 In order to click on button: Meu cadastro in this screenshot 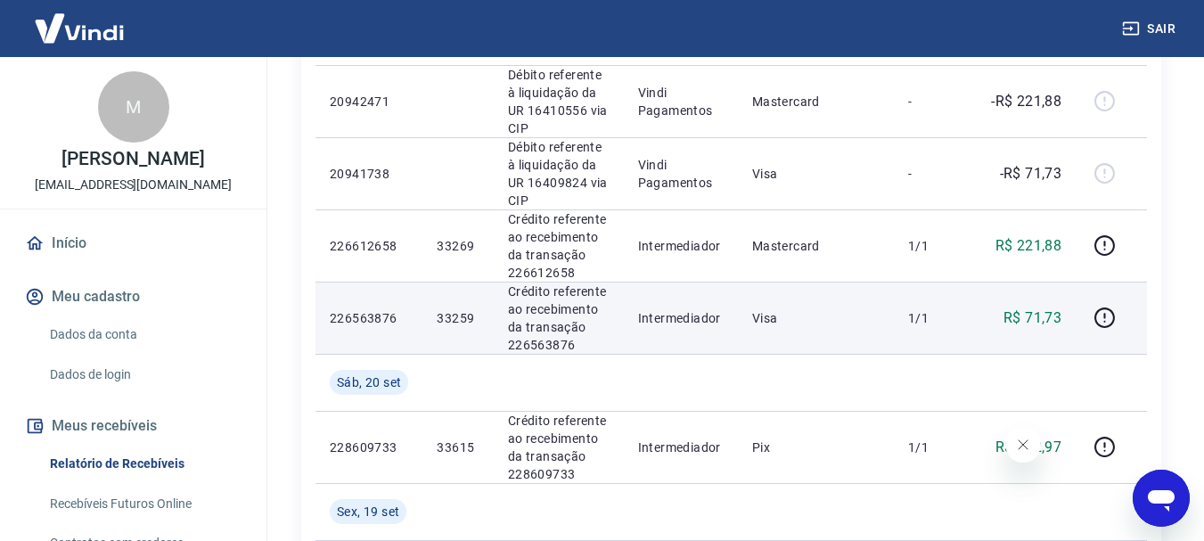, I will do `click(133, 297)`.